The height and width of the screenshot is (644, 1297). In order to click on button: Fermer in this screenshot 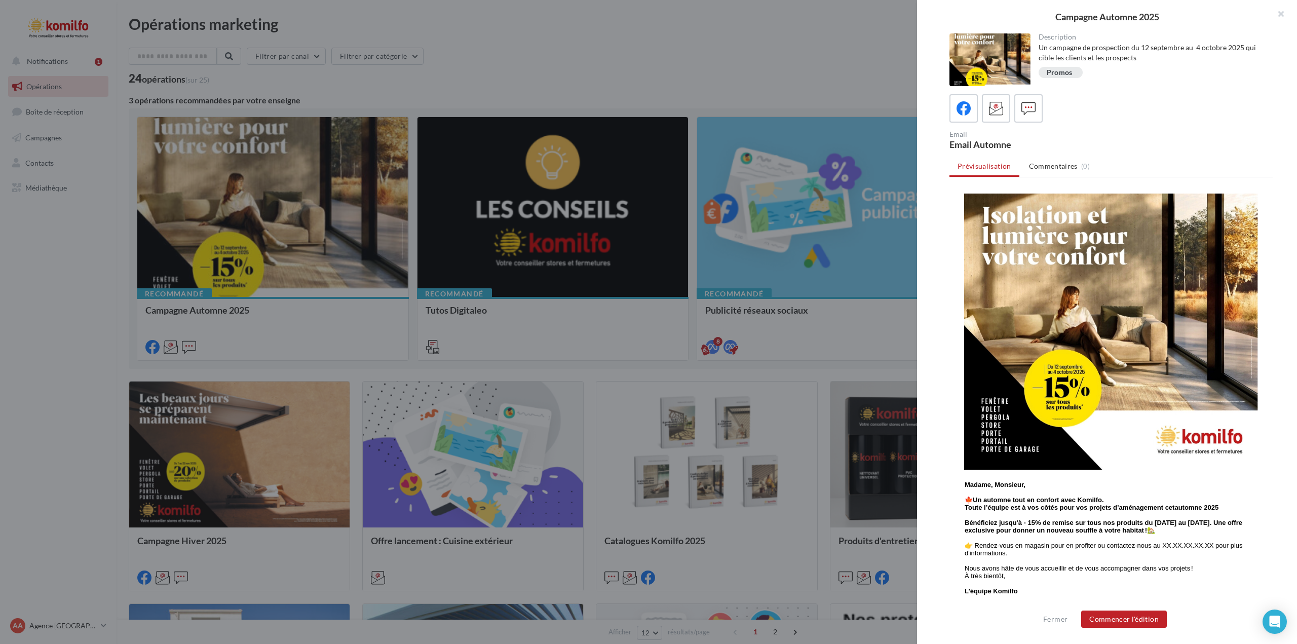, I will do `click(1055, 619)`.